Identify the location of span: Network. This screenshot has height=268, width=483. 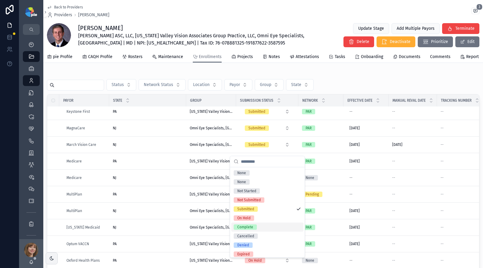
(310, 100).